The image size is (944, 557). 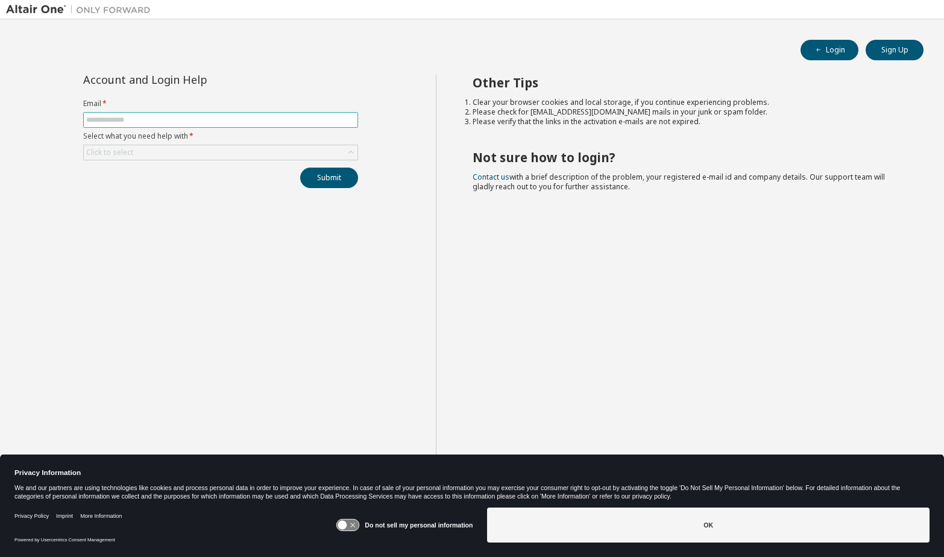 I want to click on h2: Not sure how to login?, so click(x=687, y=157).